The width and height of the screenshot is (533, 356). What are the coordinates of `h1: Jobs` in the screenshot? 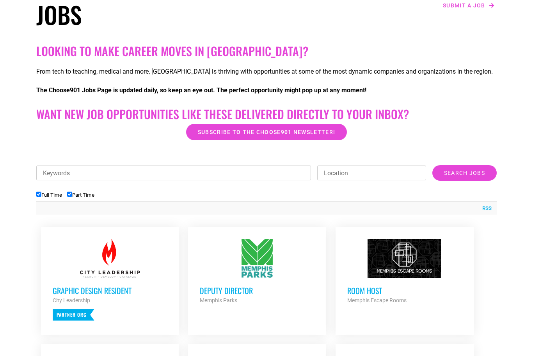 It's located at (149, 14).